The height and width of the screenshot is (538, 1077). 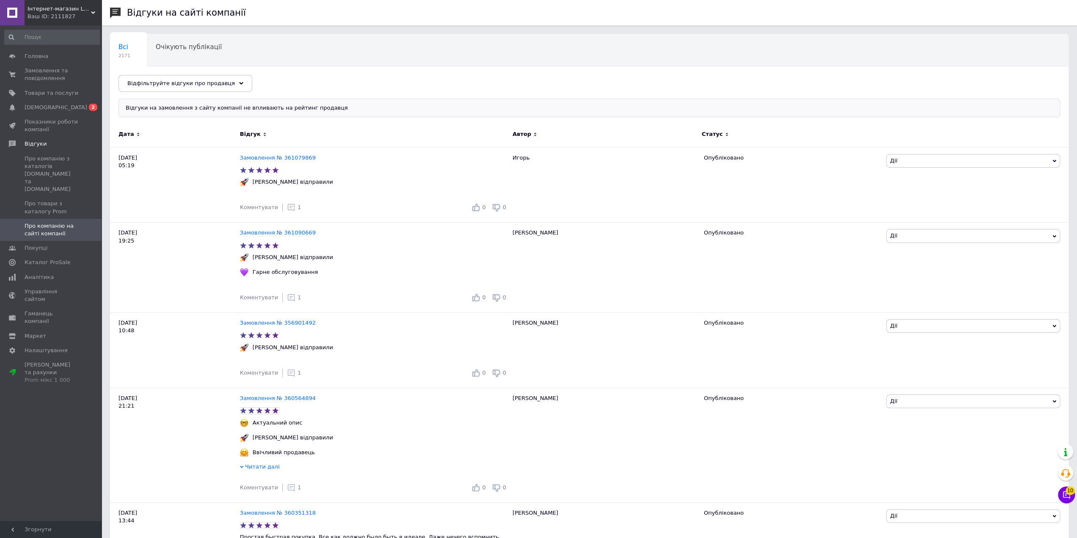 I want to click on input: Пошук, so click(x=52, y=37).